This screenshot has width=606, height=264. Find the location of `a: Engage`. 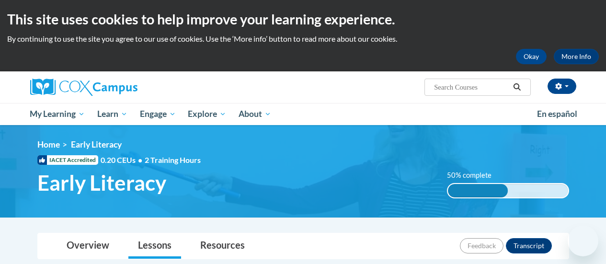

a: Engage is located at coordinates (158, 114).